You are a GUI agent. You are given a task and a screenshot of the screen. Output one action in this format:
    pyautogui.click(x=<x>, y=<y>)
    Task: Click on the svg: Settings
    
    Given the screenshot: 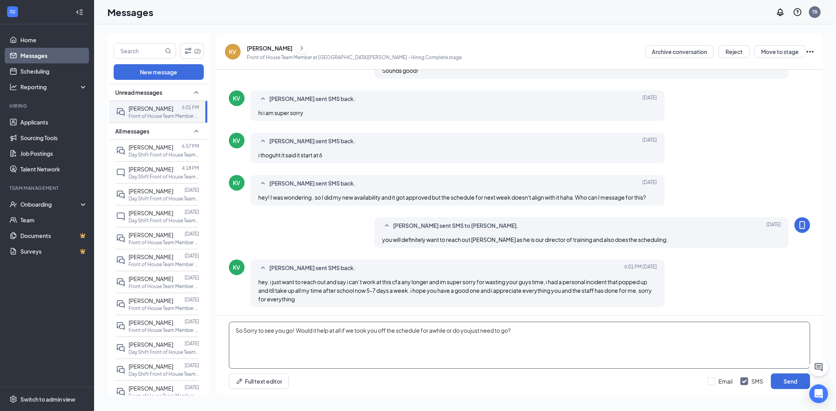 What is the action you would take?
    pyautogui.click(x=13, y=400)
    